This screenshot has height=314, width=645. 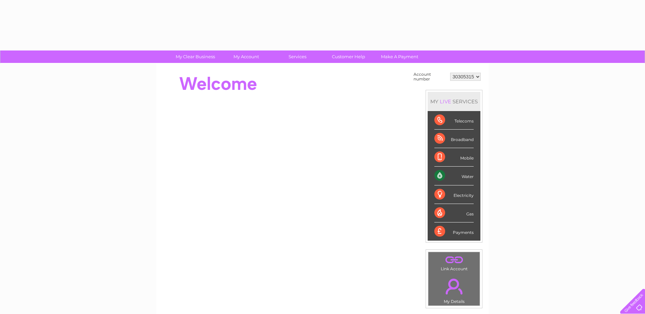 I want to click on div: LIVE, so click(x=446, y=101).